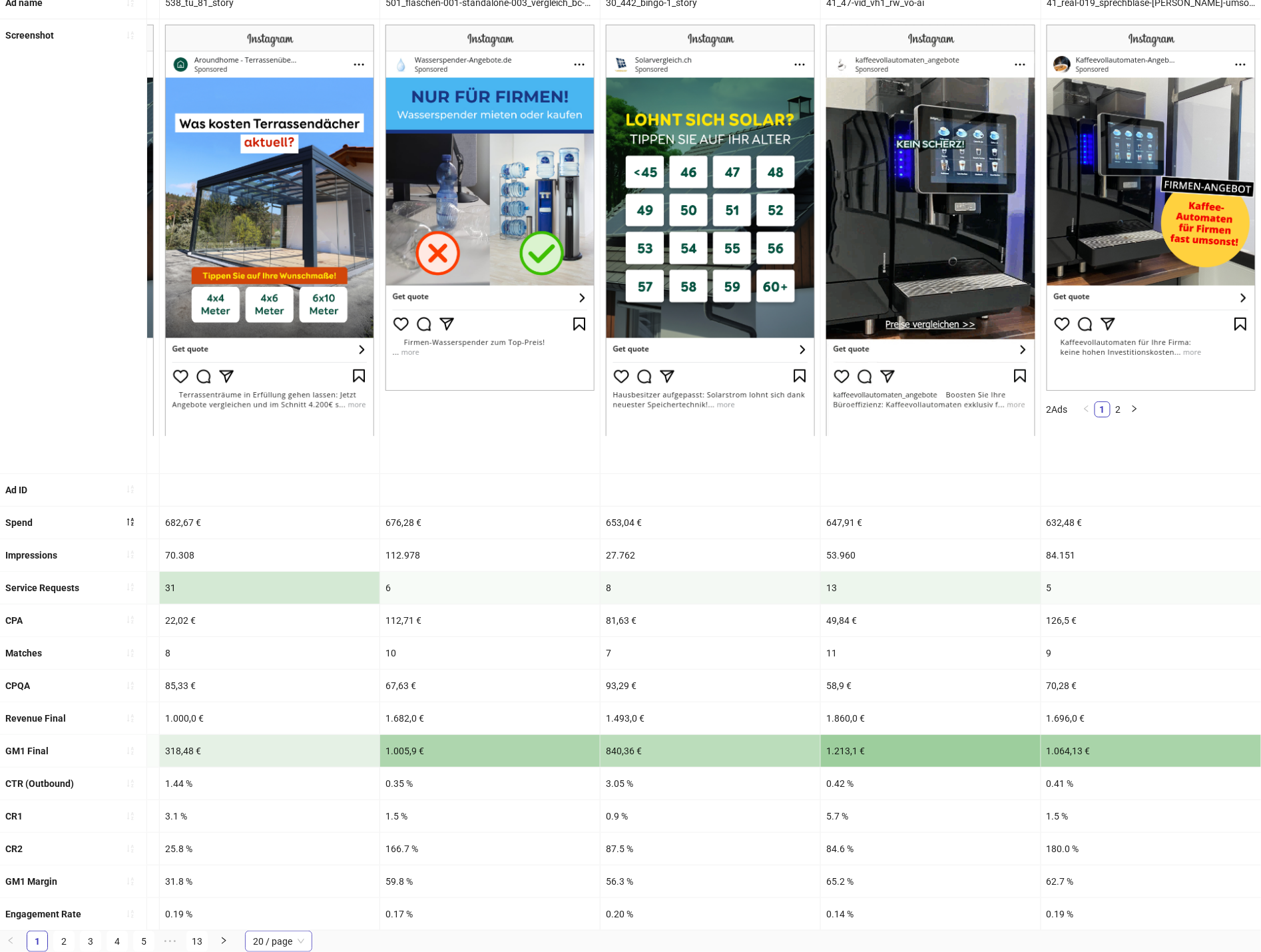  Describe the element at coordinates (1151, 751) in the screenshot. I see `div: 1.064,13 €` at that location.